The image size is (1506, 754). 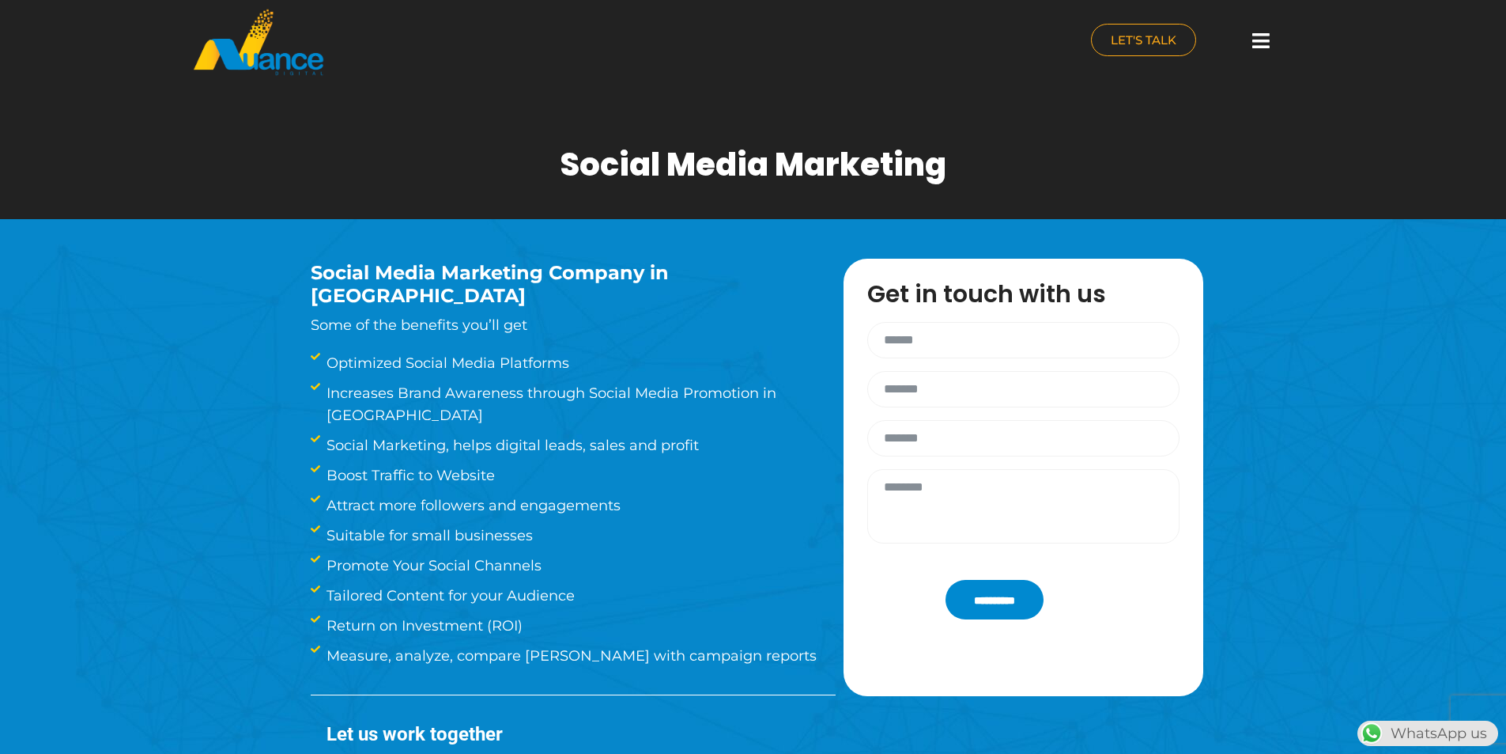 I want to click on div: WhatsApp us, so click(x=1428, y=733).